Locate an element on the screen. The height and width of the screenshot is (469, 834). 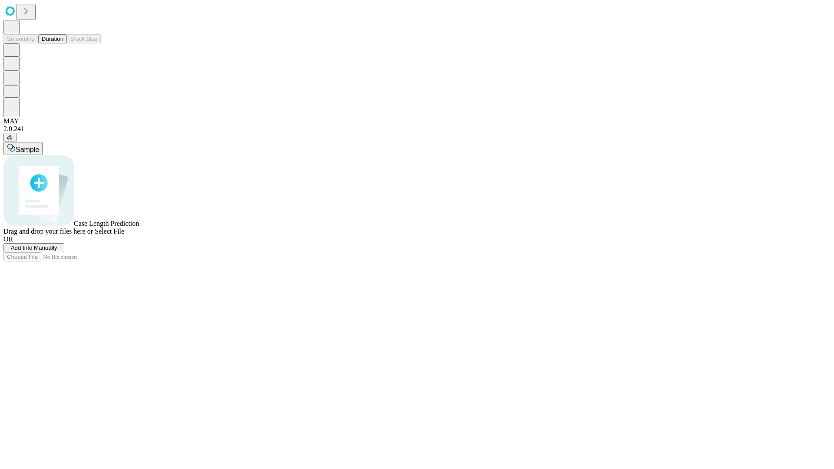
span: Add Info Manually is located at coordinates (34, 248).